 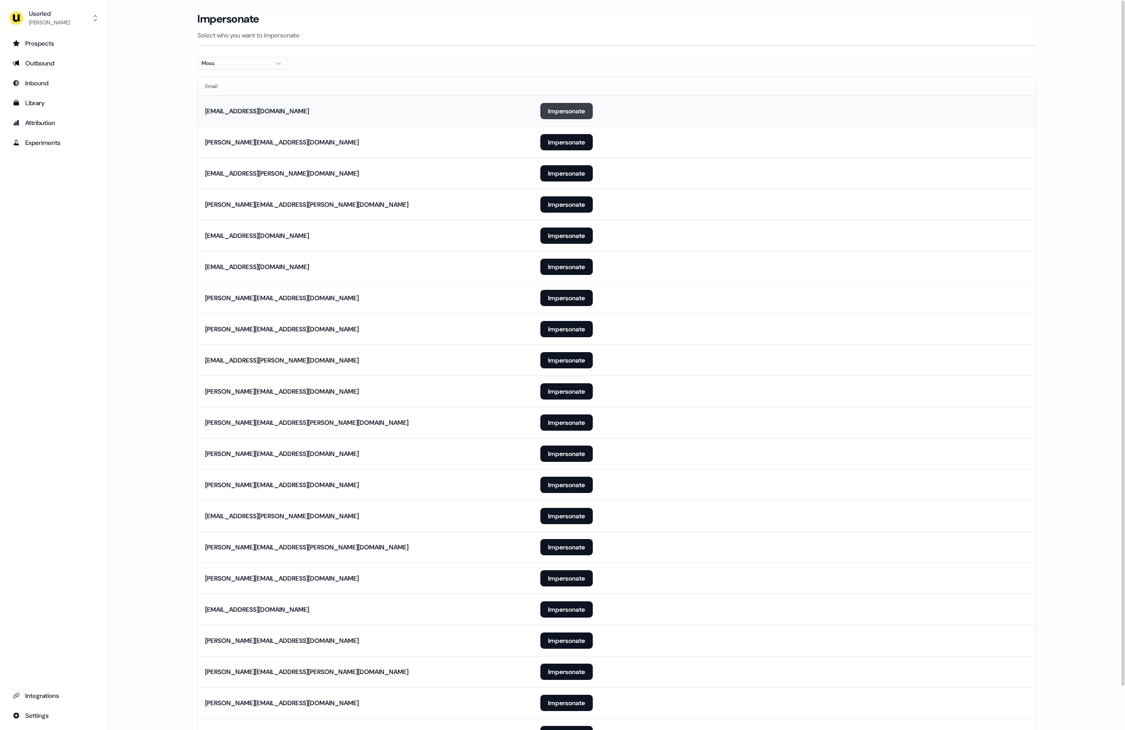 What do you see at coordinates (365, 86) in the screenshot?
I see `th: Email` at bounding box center [365, 86].